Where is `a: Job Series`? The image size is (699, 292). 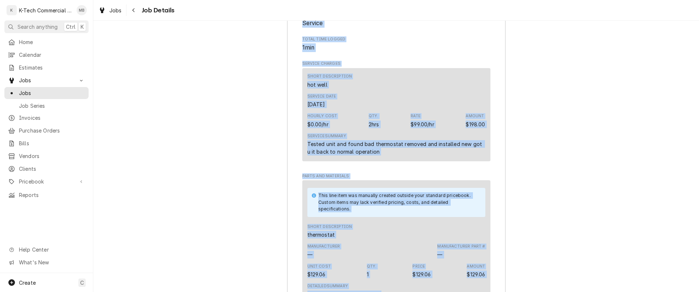 a: Job Series is located at coordinates (46, 106).